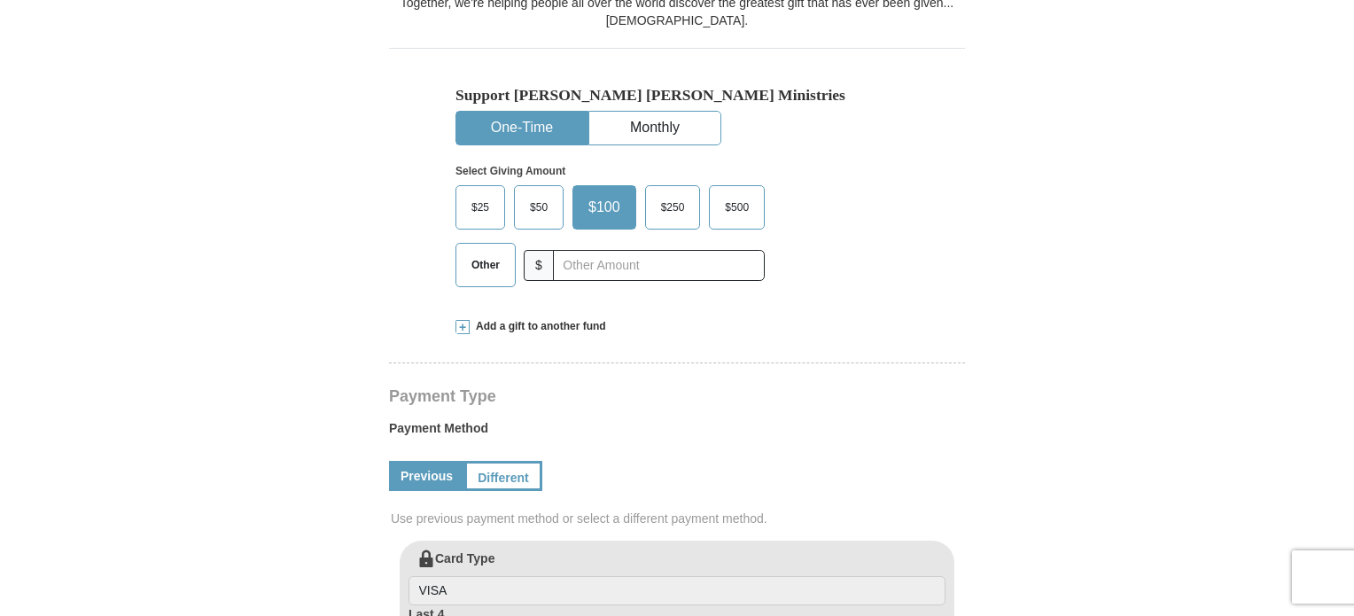  I want to click on label: Card Type, so click(677, 578).